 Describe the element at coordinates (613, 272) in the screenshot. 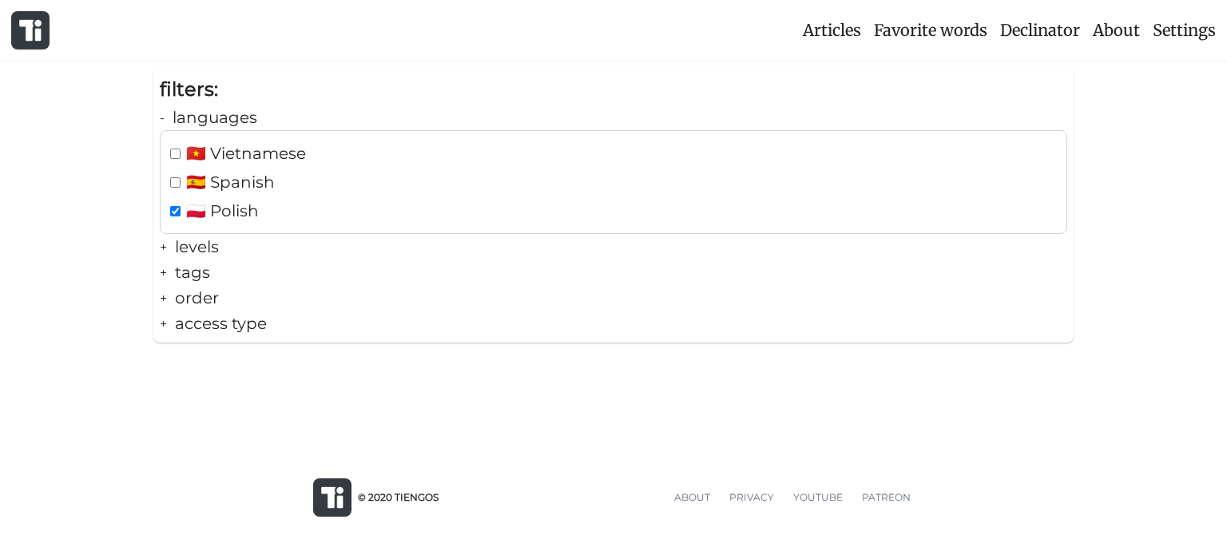

I see `div: tags` at that location.